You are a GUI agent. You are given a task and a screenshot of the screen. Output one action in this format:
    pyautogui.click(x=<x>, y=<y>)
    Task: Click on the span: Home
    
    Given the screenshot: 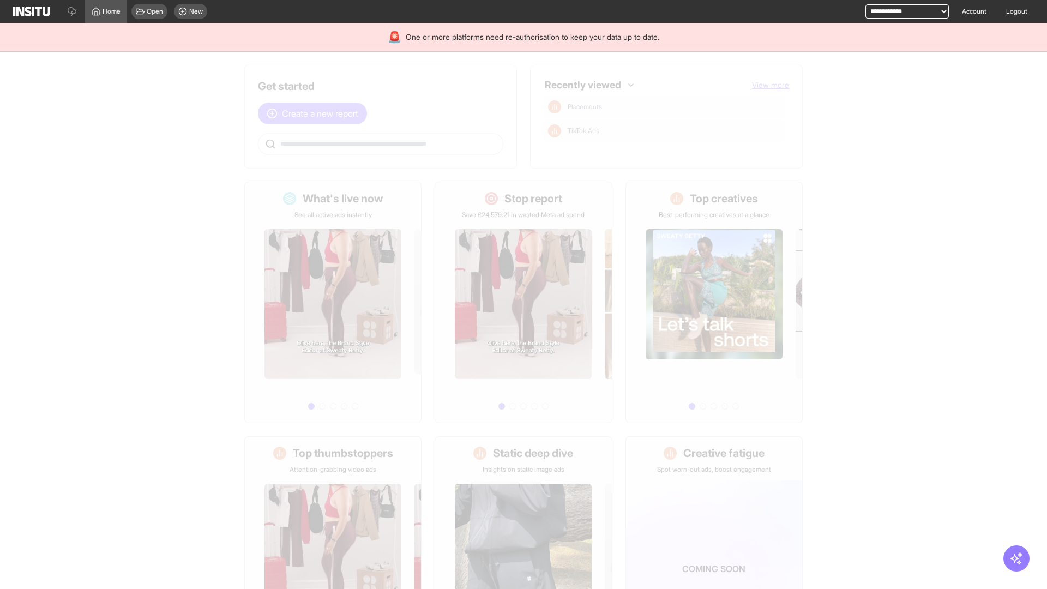 What is the action you would take?
    pyautogui.click(x=111, y=11)
    